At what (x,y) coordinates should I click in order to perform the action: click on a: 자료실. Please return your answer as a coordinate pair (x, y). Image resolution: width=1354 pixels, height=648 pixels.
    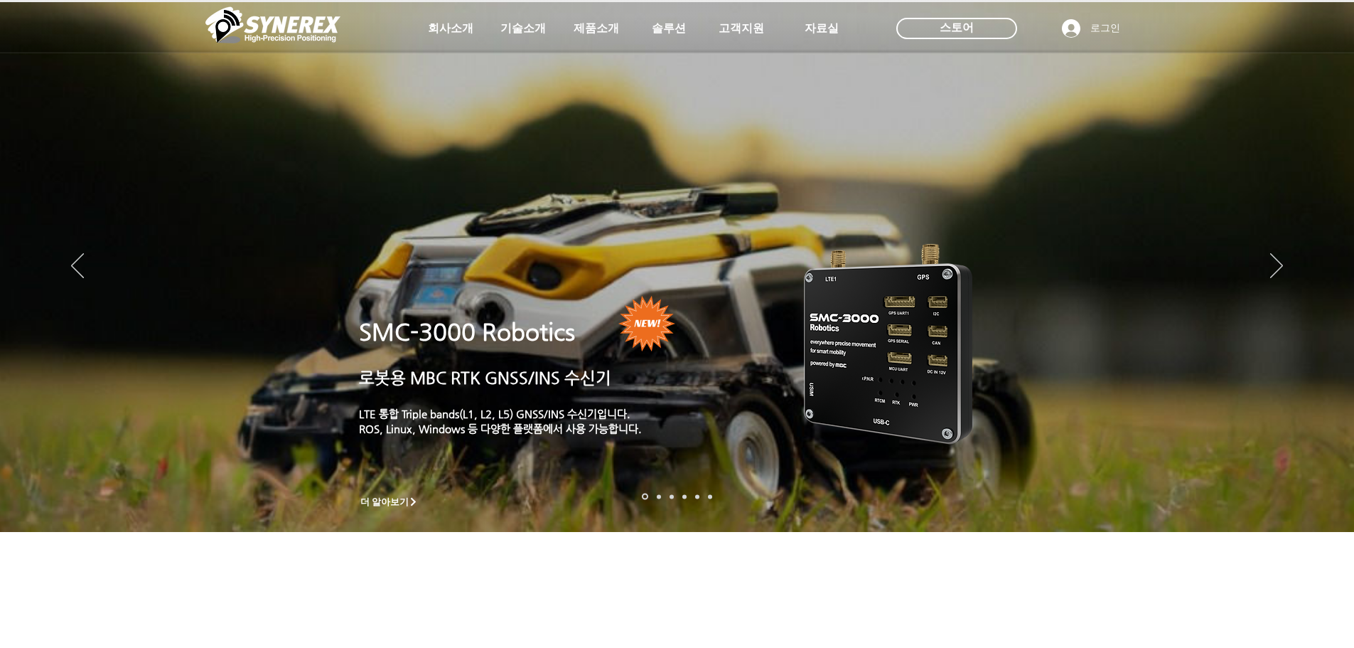
    Looking at the image, I should click on (822, 28).